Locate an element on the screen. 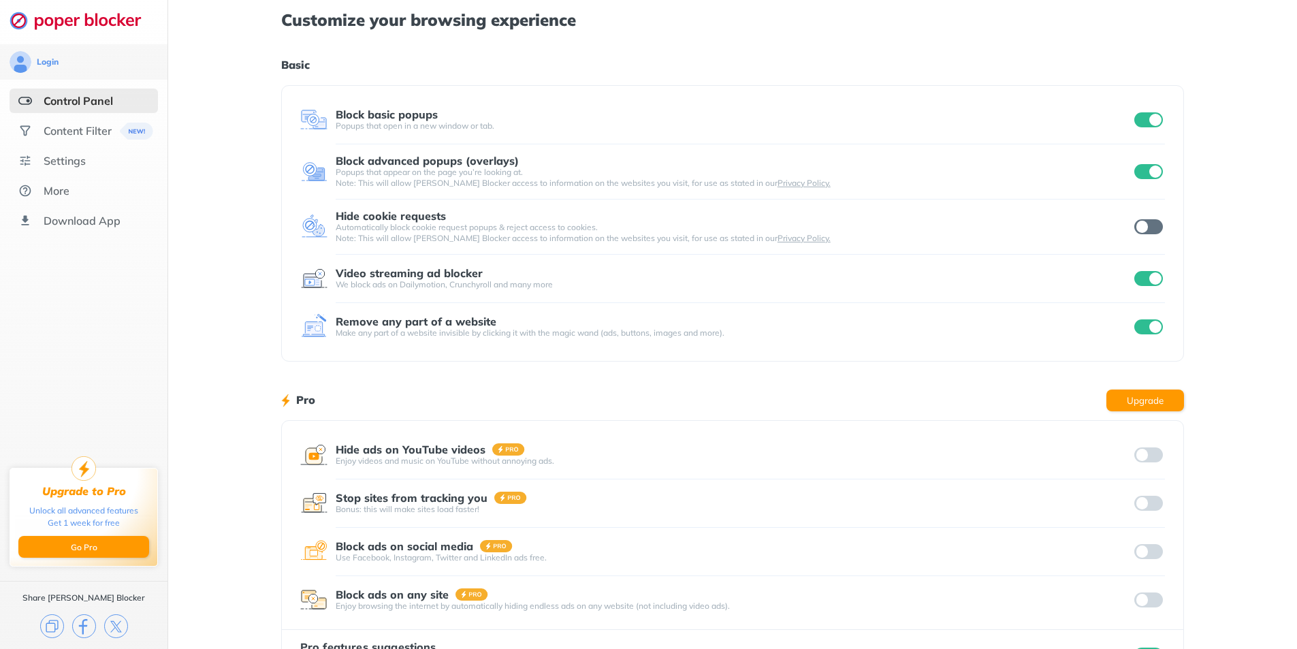  img: features-selected.svg is located at coordinates (25, 101).